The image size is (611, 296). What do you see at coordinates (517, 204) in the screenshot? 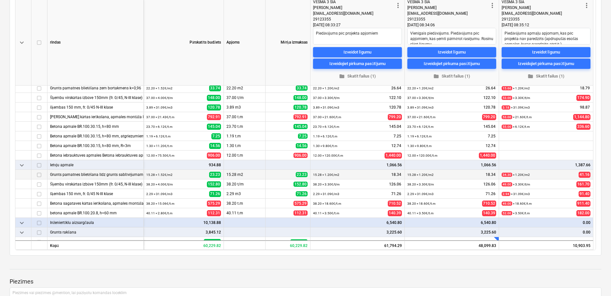
I see `small: × 18.60€ / t.m` at bounding box center [517, 204].